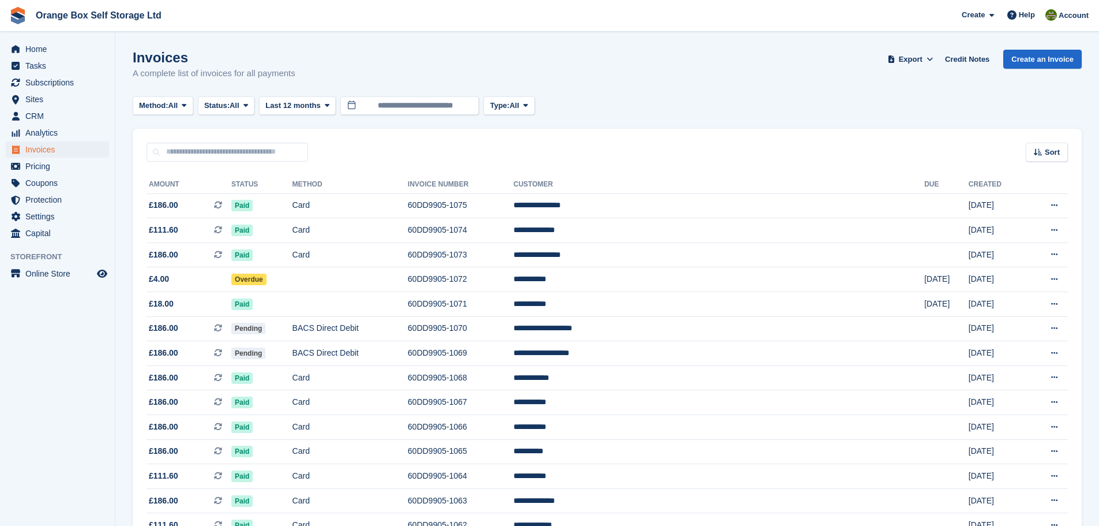  What do you see at coordinates (719, 185) in the screenshot?
I see `th: Customer` at bounding box center [719, 185].